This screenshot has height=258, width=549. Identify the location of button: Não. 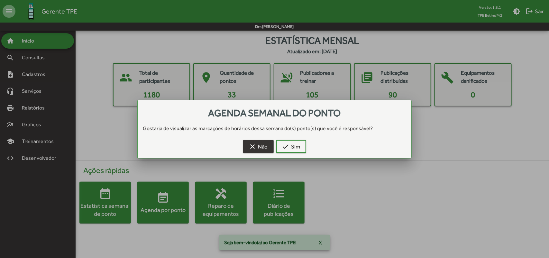
(258, 146).